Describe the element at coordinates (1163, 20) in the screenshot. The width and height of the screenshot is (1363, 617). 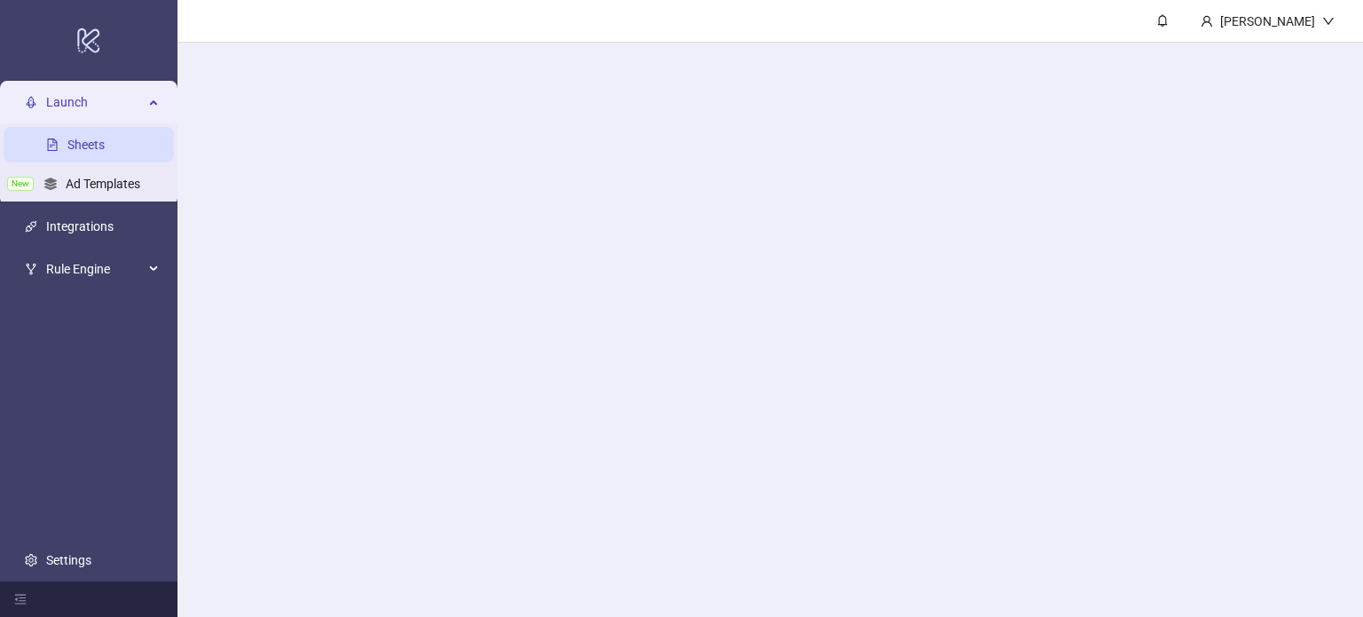
I see `span: bell` at that location.